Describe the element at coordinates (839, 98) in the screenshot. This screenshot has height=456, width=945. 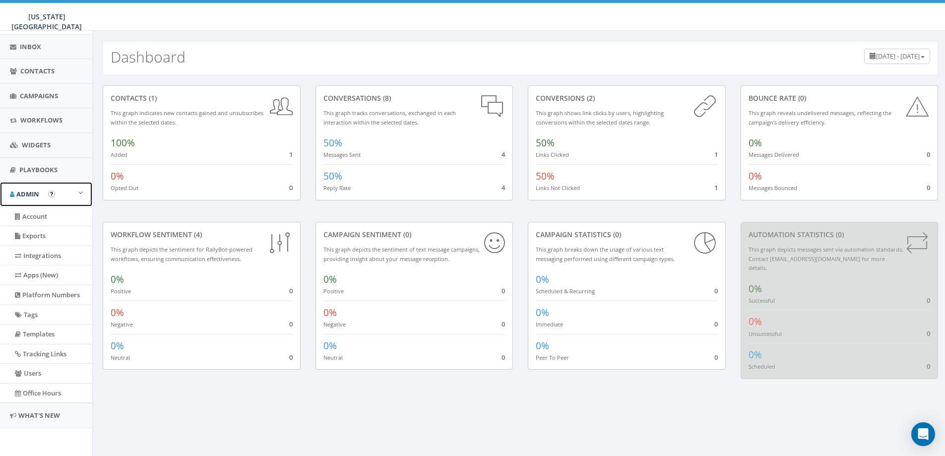
I see `div: Bounce Rate` at that location.